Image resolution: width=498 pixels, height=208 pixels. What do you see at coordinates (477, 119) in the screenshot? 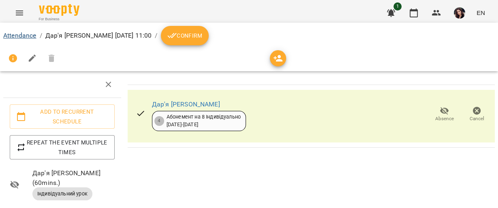
I see `span: Cancel` at bounding box center [477, 119].